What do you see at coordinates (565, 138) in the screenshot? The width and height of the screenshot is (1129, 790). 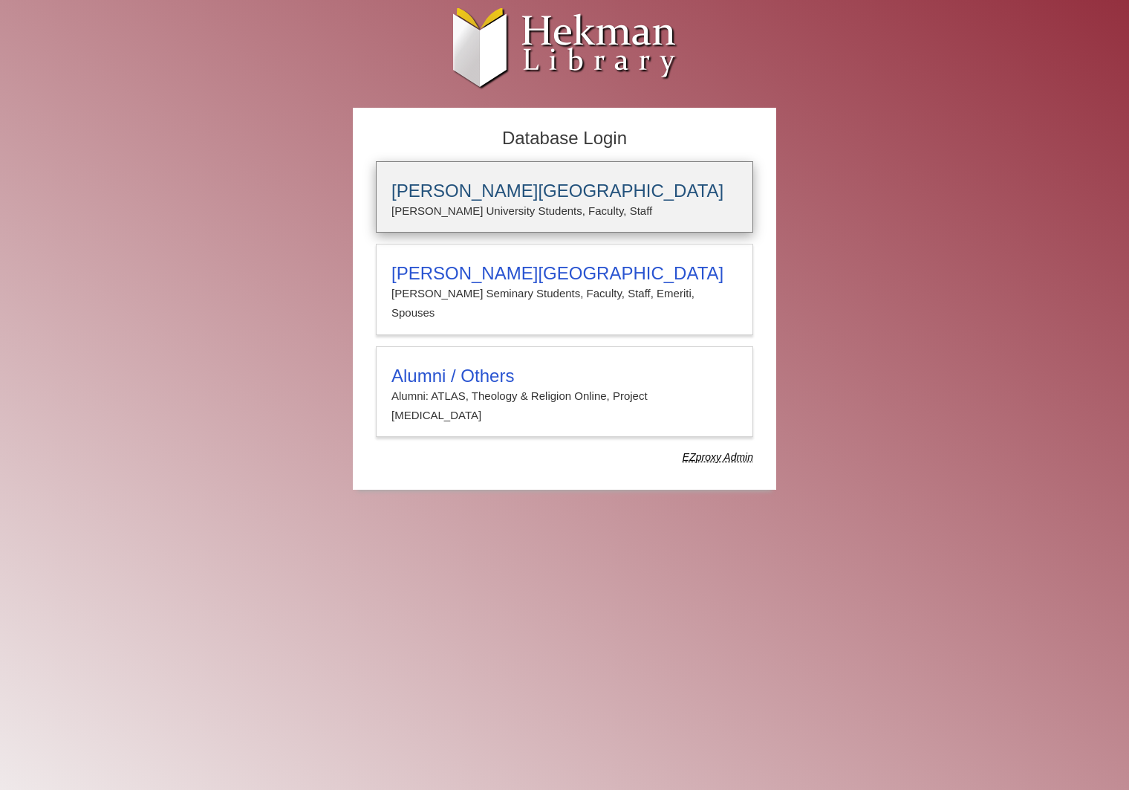 I see `h2: Database Login` at bounding box center [565, 138].